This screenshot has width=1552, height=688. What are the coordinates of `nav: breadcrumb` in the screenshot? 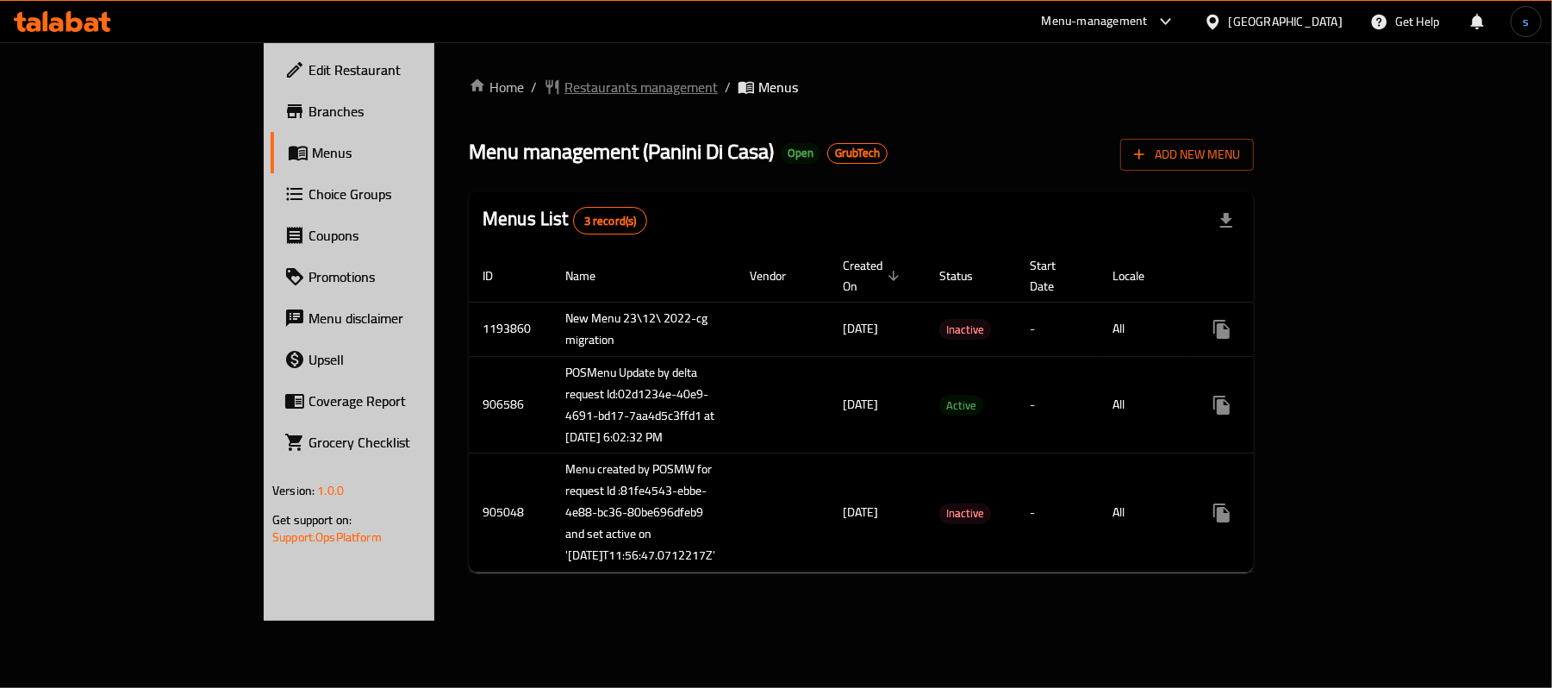 It's located at (861, 87).